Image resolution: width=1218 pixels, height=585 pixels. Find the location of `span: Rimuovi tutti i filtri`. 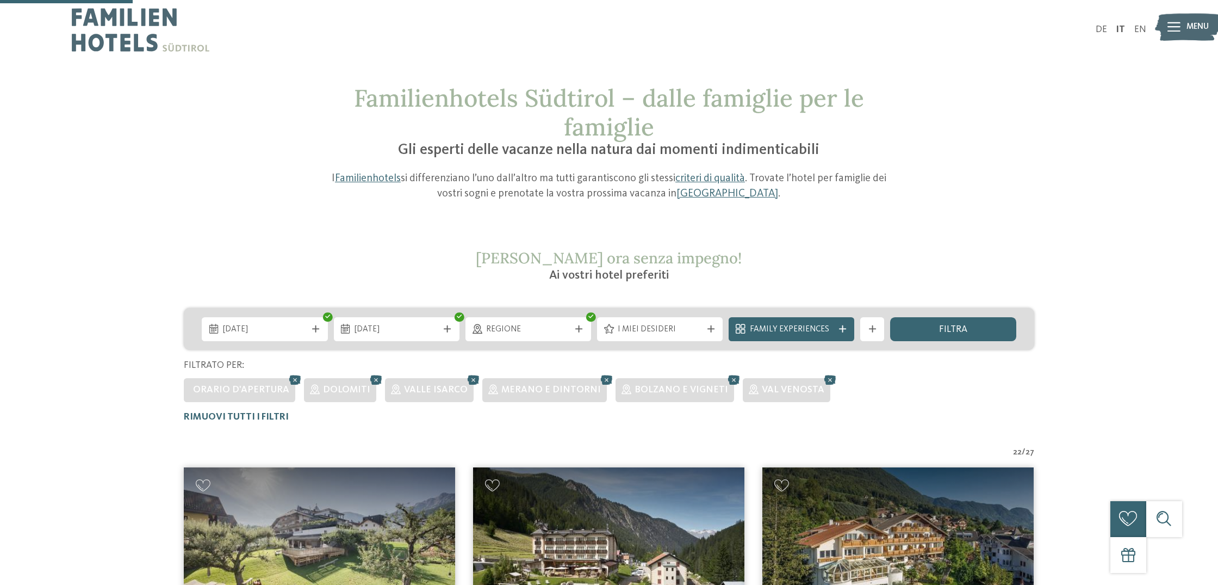

span: Rimuovi tutti i filtri is located at coordinates (236, 417).